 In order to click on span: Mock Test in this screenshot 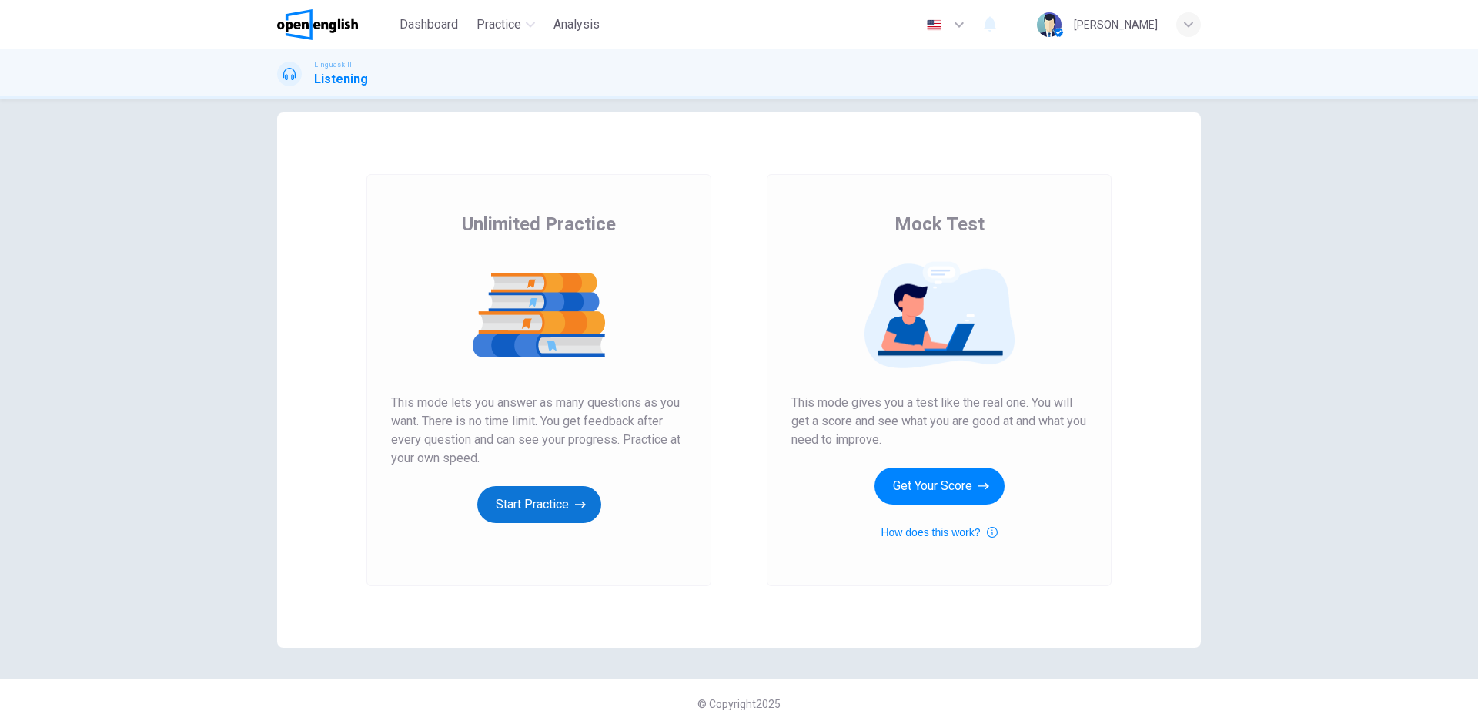, I will do `click(939, 224)`.